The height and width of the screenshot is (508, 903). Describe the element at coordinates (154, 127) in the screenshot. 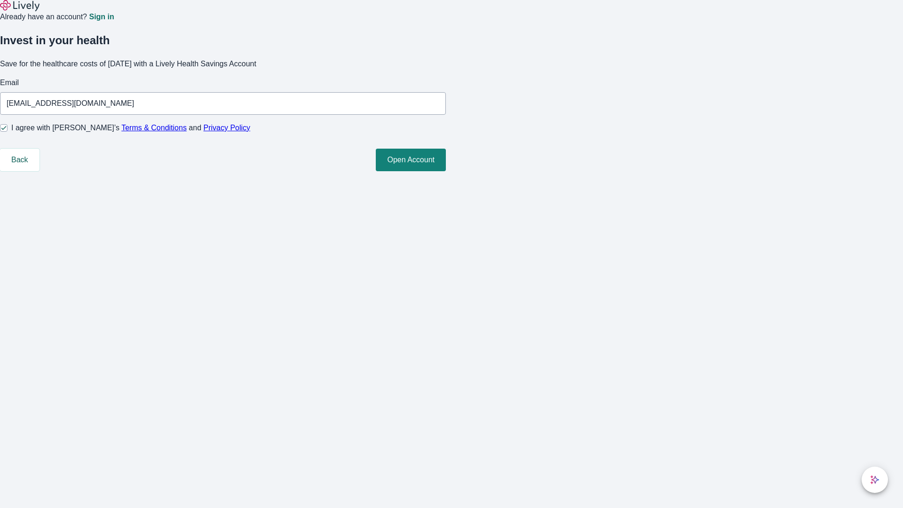

I see `a: Terms & Conditions` at that location.